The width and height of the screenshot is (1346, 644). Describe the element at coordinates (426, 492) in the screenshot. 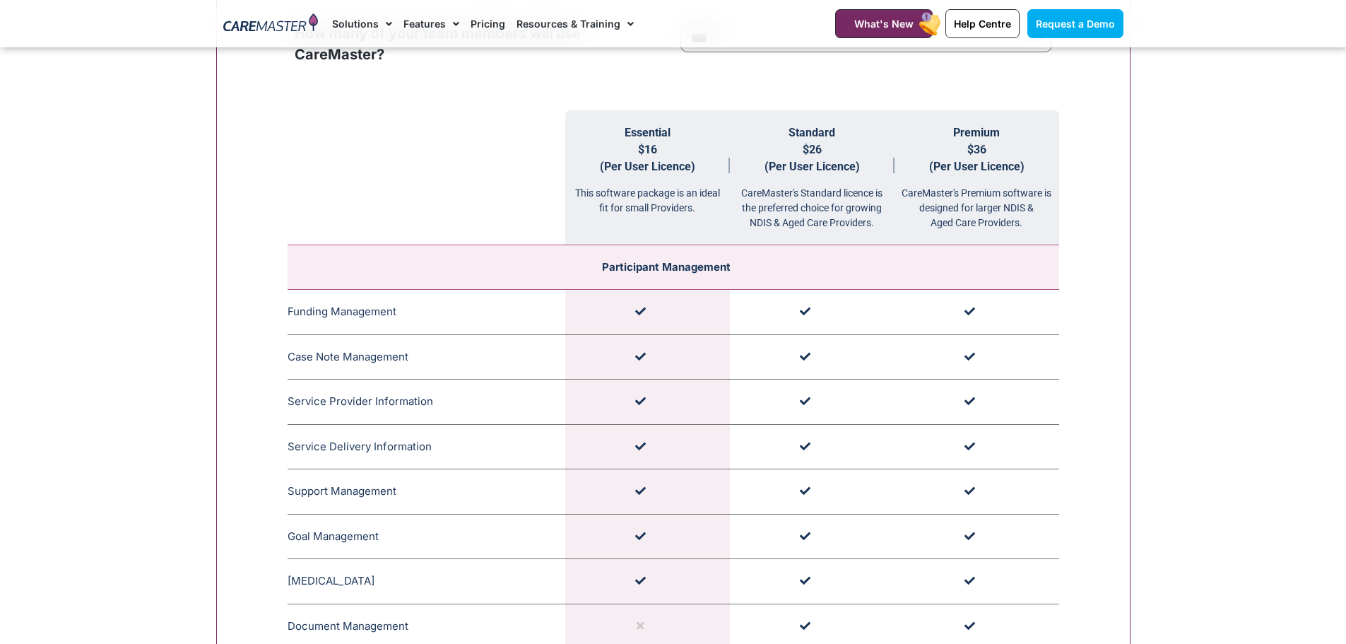

I see `td: Support Management` at that location.